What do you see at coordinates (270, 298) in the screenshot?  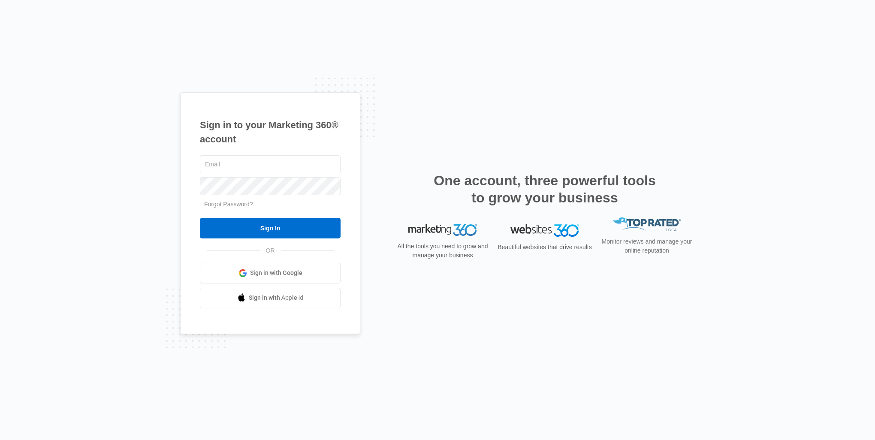 I see `a: Sign in with Apple Id` at bounding box center [270, 298].